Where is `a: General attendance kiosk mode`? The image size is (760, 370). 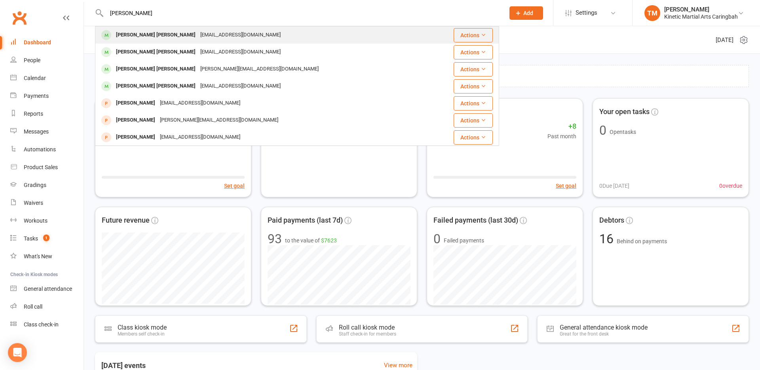
a: General attendance kiosk mode is located at coordinates (47, 288).